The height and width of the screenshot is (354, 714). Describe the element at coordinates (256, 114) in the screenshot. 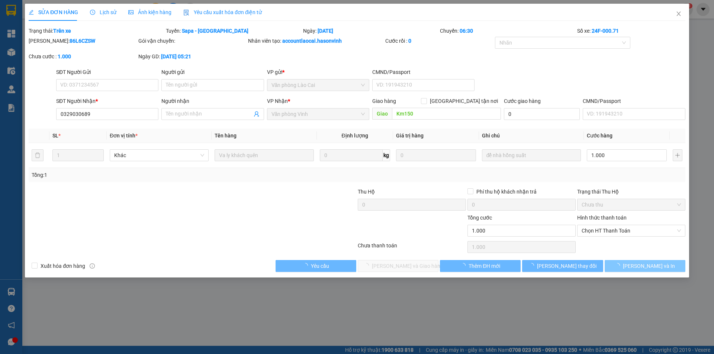

I see `span: user-add` at that location.